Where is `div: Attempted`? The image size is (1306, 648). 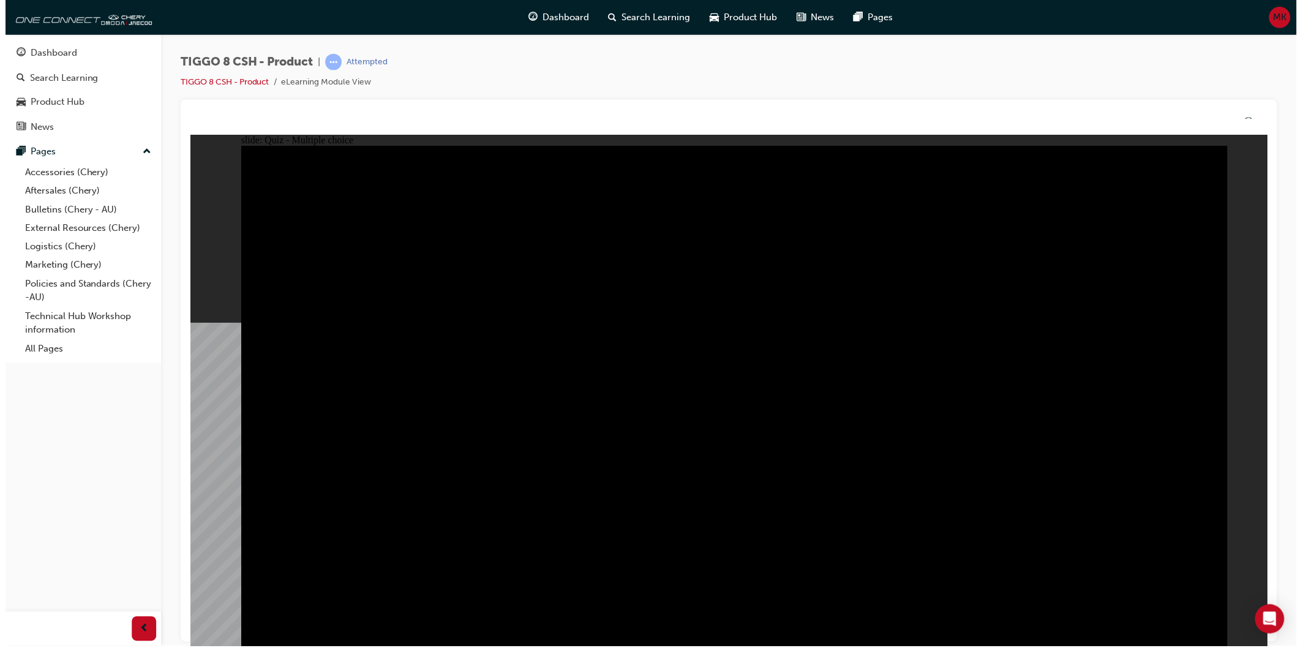
div: Attempted is located at coordinates (362, 62).